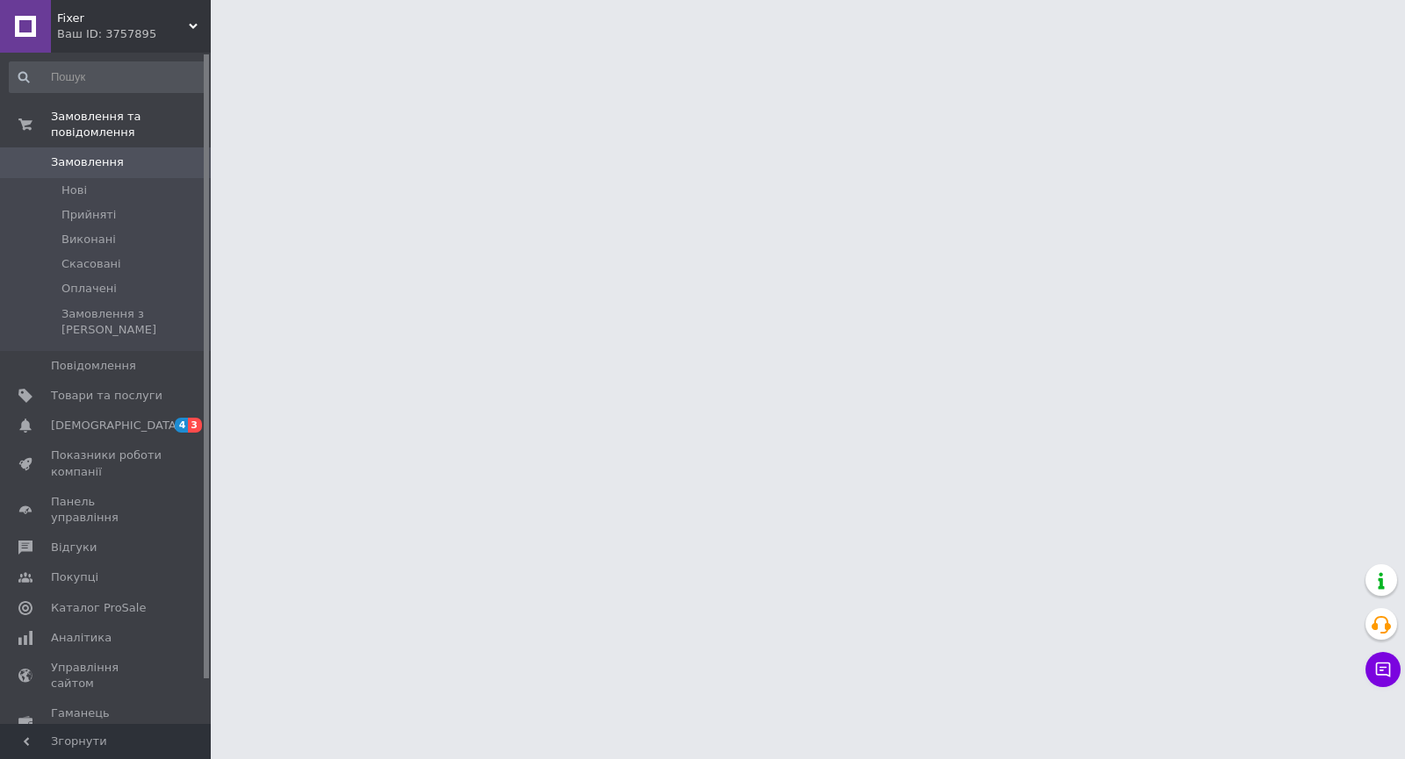 The height and width of the screenshot is (759, 1405). Describe the element at coordinates (108, 77) in the screenshot. I see `input: Пошук` at that location.